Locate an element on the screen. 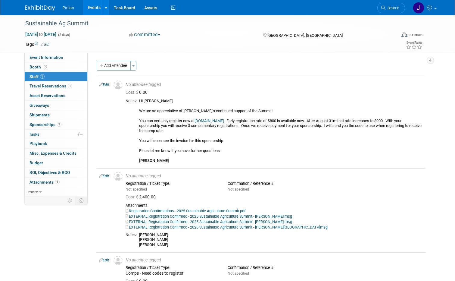  div: Comps - Need codes to register is located at coordinates (172, 273).